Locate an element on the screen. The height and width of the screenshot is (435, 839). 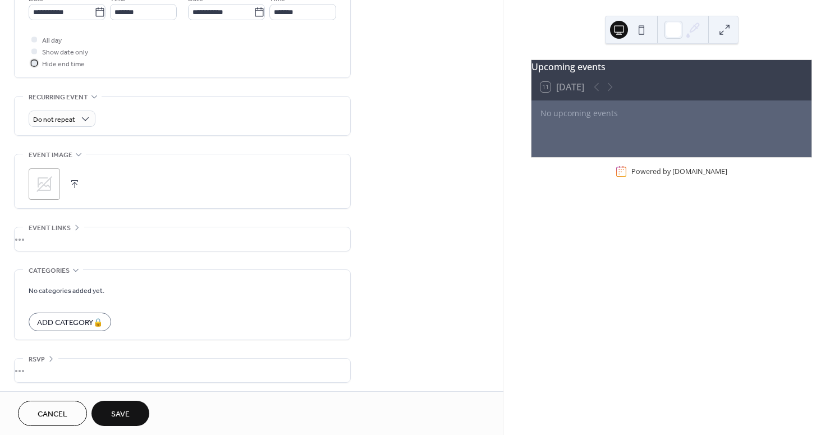
span: Cancel is located at coordinates (52, 414).